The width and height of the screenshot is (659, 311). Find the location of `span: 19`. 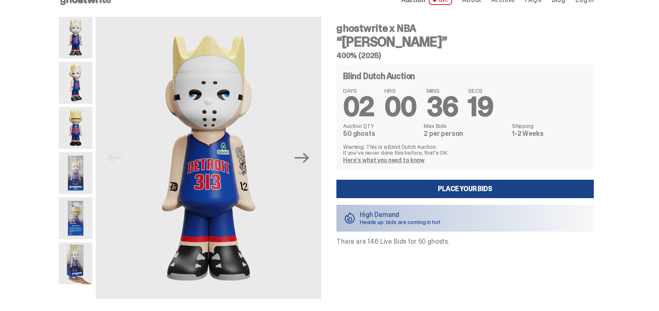

span: 19 is located at coordinates (481, 107).